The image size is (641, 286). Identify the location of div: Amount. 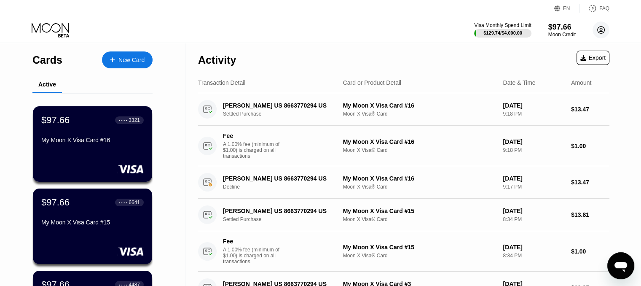
(581, 83).